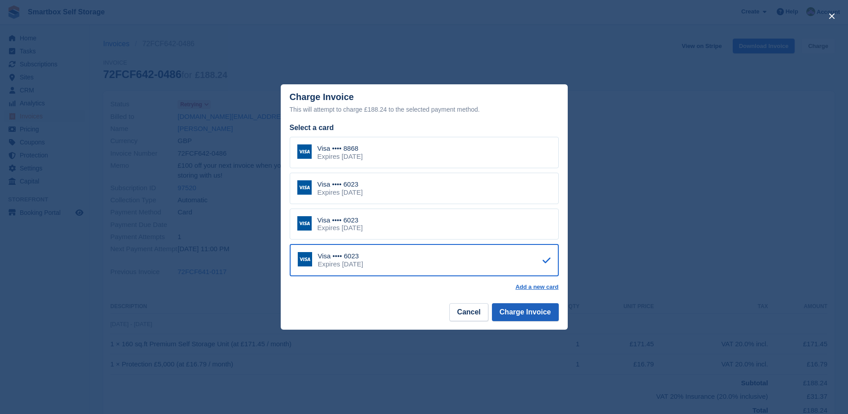  What do you see at coordinates (424, 109) in the screenshot?
I see `div: This will attempt to charge £188.24 to the selected payment method.` at bounding box center [424, 109].